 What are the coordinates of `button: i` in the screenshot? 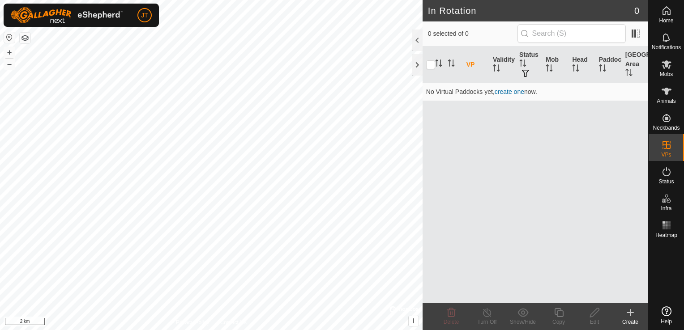 It's located at (414, 321).